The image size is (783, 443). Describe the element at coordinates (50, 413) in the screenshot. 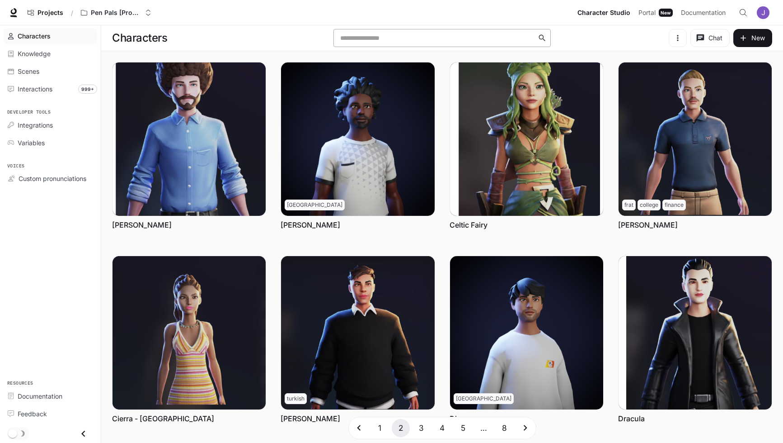

I see `a: Feedback` at that location.